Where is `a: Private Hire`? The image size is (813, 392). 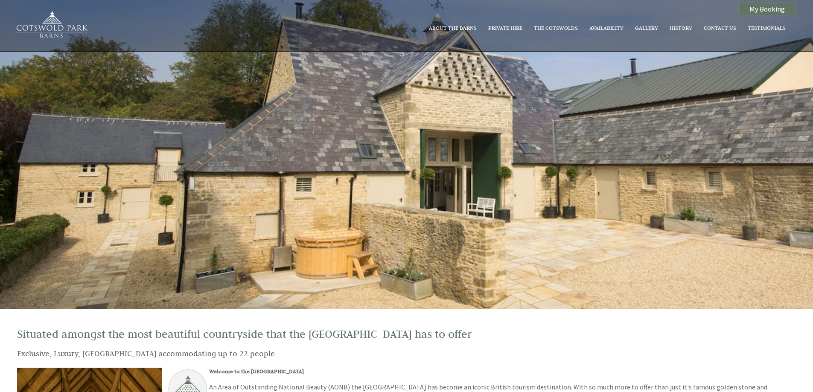
a: Private Hire is located at coordinates (506, 28).